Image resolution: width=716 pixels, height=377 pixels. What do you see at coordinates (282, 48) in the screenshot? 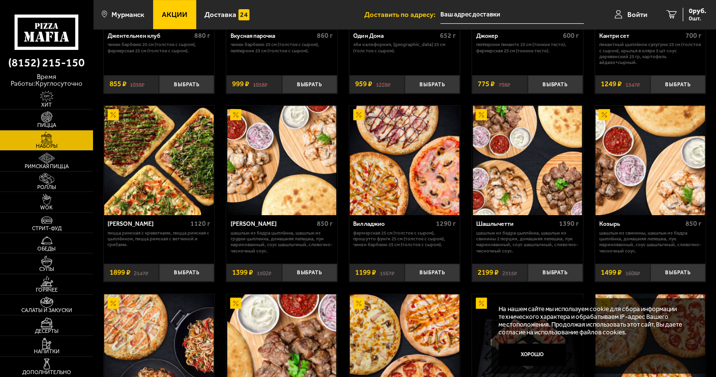
I see `p: Чикен Барбекю 25 см (толстое с сыром), Пепперони 25 см (толстое с сыром).` at bounding box center [282, 48].